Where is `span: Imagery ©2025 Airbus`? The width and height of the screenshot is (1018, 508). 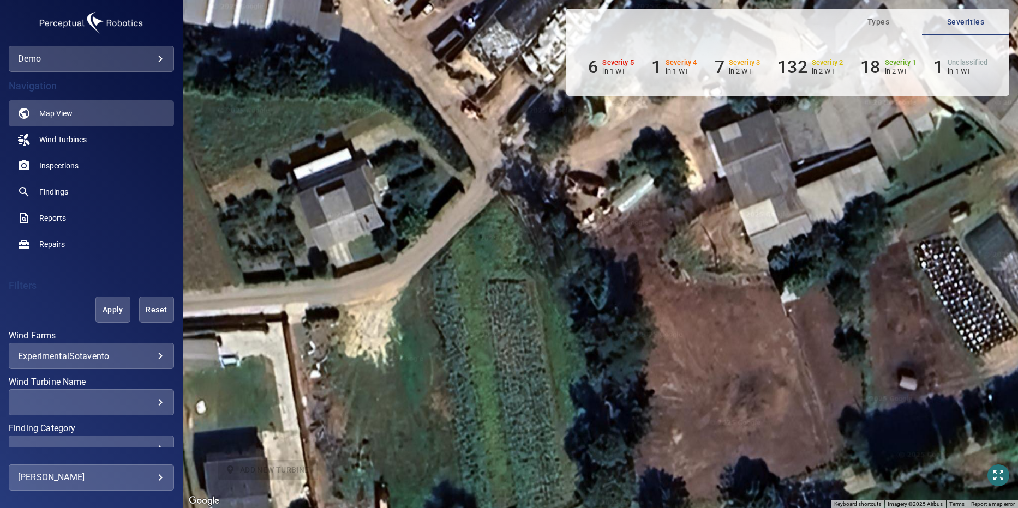
span: Imagery ©2025 Airbus is located at coordinates (915, 504).